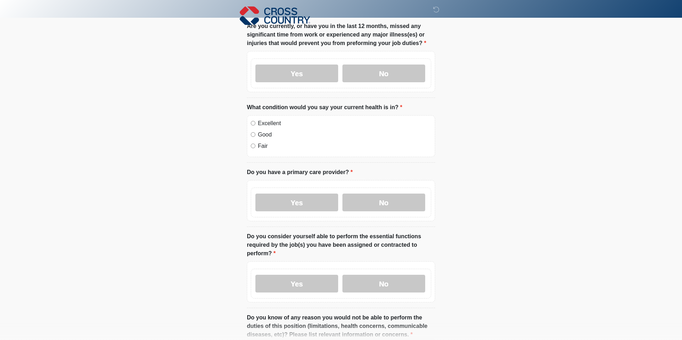  I want to click on input: Good, so click(253, 135).